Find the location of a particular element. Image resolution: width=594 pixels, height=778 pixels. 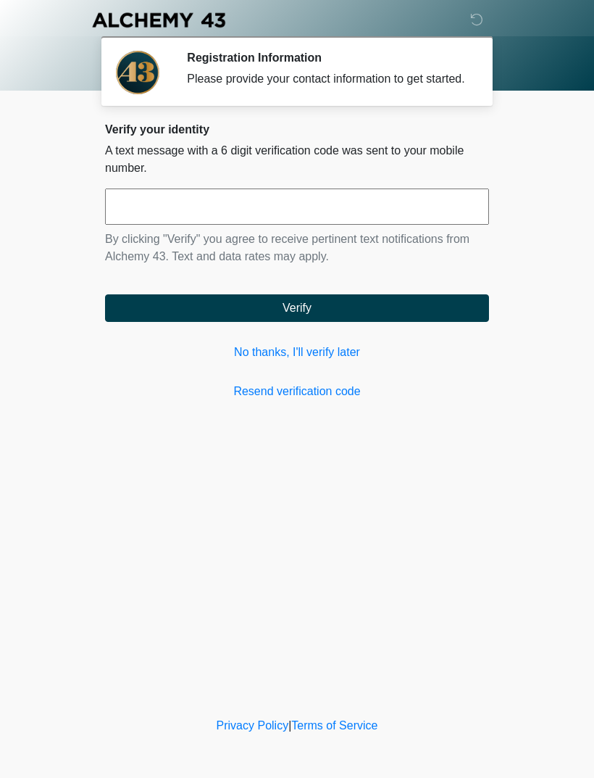

a: Privacy Policy is located at coordinates (253, 725).